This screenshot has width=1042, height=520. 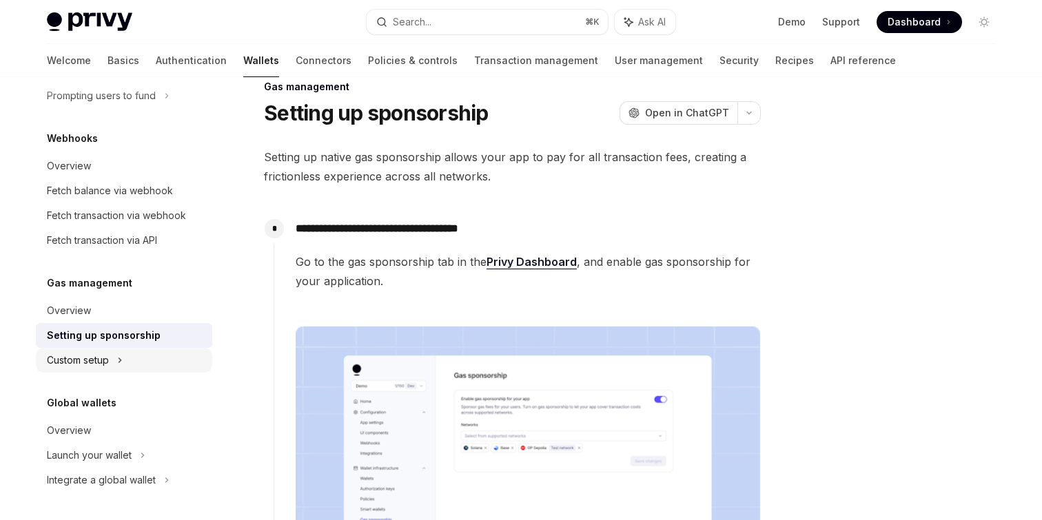 What do you see at coordinates (592, 22) in the screenshot?
I see `span: ⌘ K` at bounding box center [592, 22].